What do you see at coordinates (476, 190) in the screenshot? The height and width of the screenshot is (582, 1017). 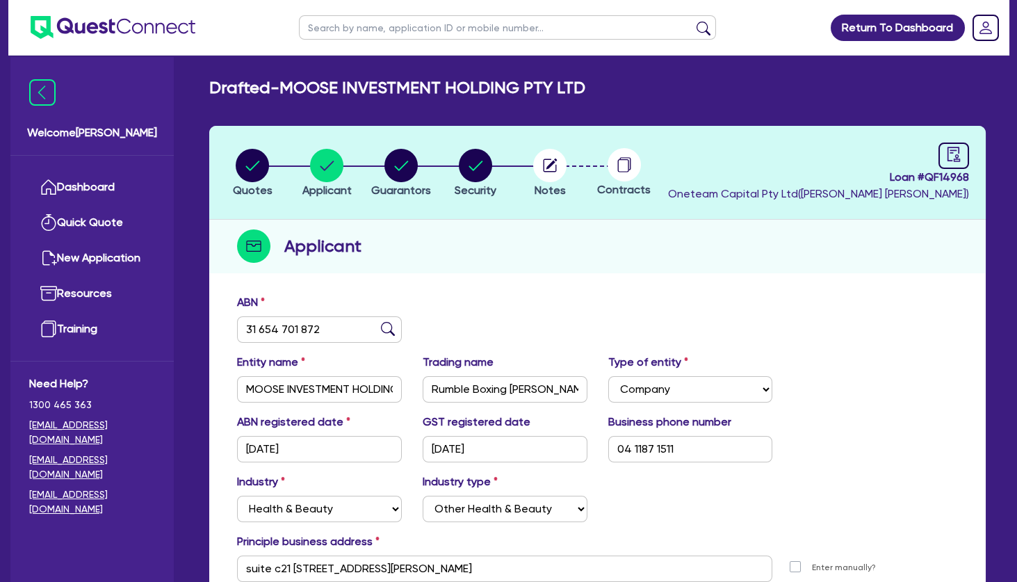 I see `span: Security` at bounding box center [476, 190].